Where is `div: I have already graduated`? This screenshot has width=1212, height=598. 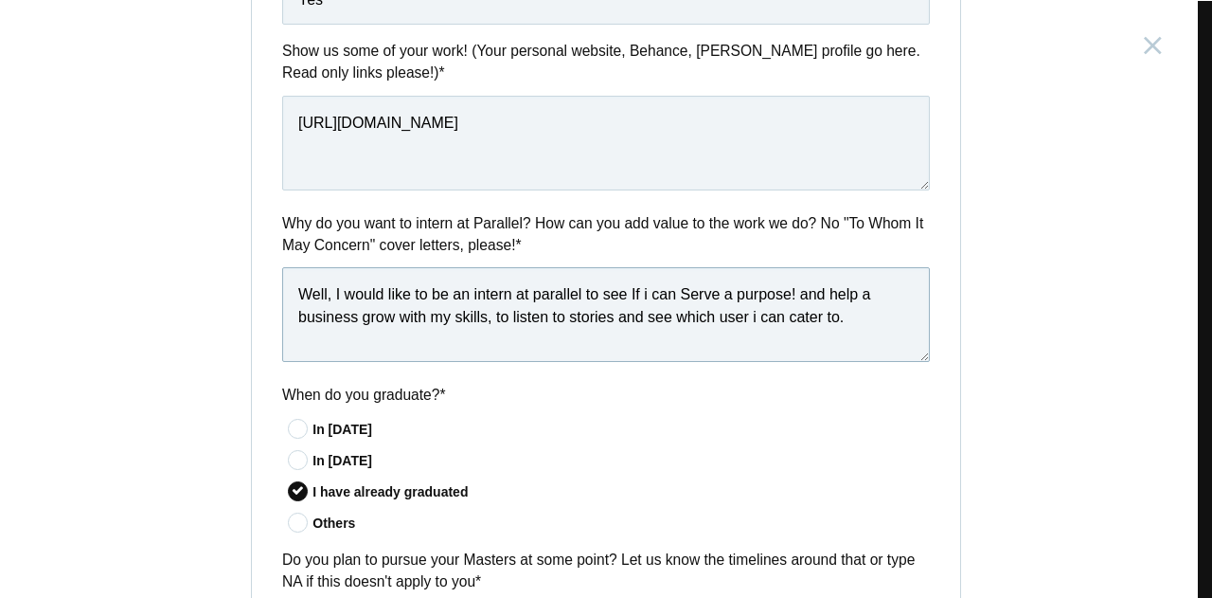 div: I have already graduated is located at coordinates (621, 491).